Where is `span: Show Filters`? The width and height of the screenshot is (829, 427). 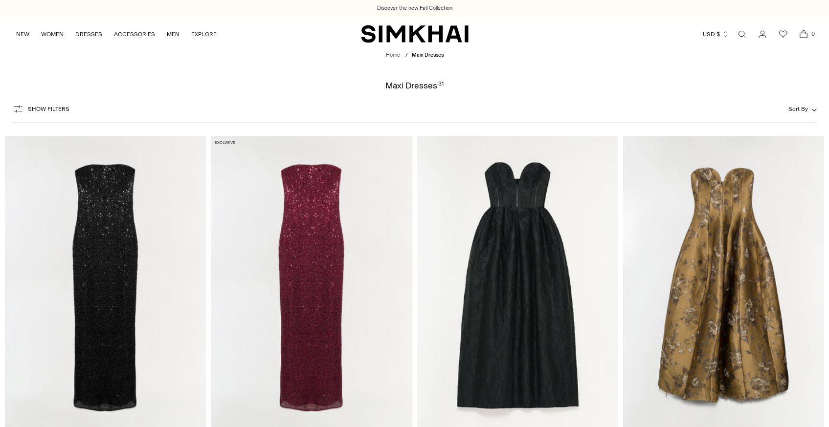 span: Show Filters is located at coordinates (48, 109).